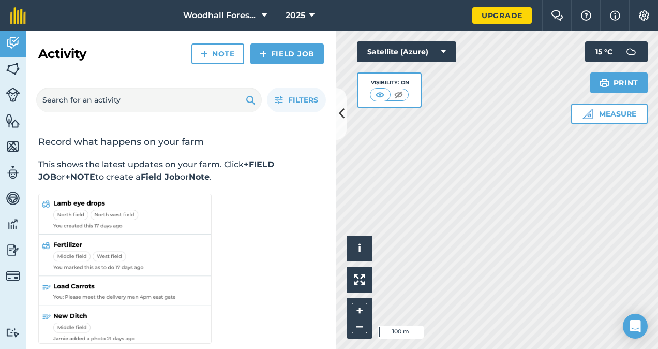 Image resolution: width=658 pixels, height=349 pixels. Describe the element at coordinates (287, 54) in the screenshot. I see `a: Field Job` at that location.